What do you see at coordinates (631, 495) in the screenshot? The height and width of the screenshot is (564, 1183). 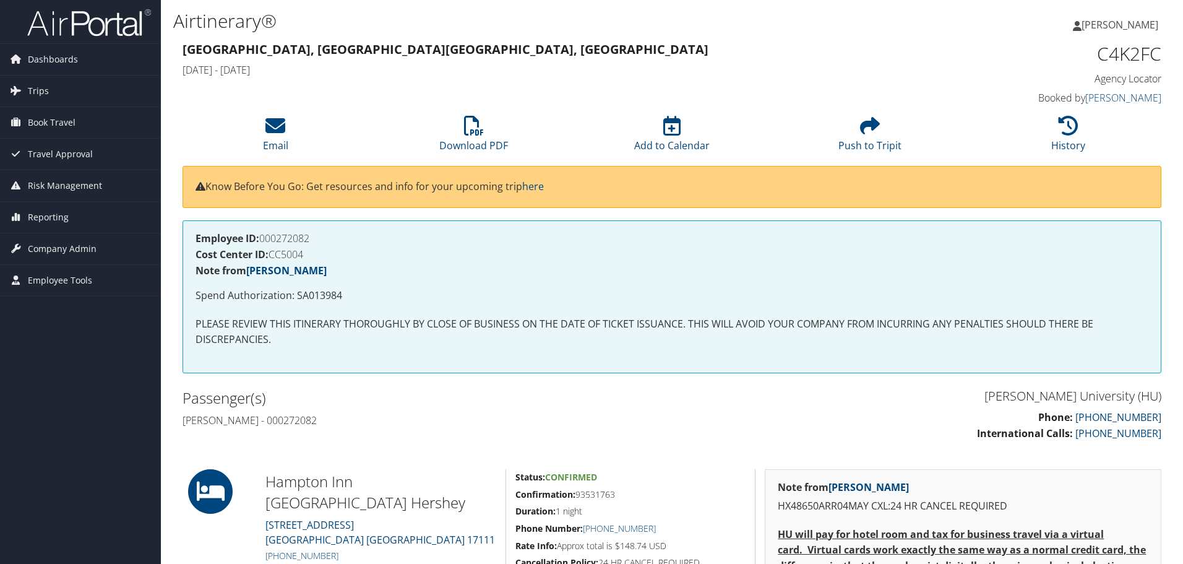 I see `h5: 93531763` at bounding box center [631, 495].